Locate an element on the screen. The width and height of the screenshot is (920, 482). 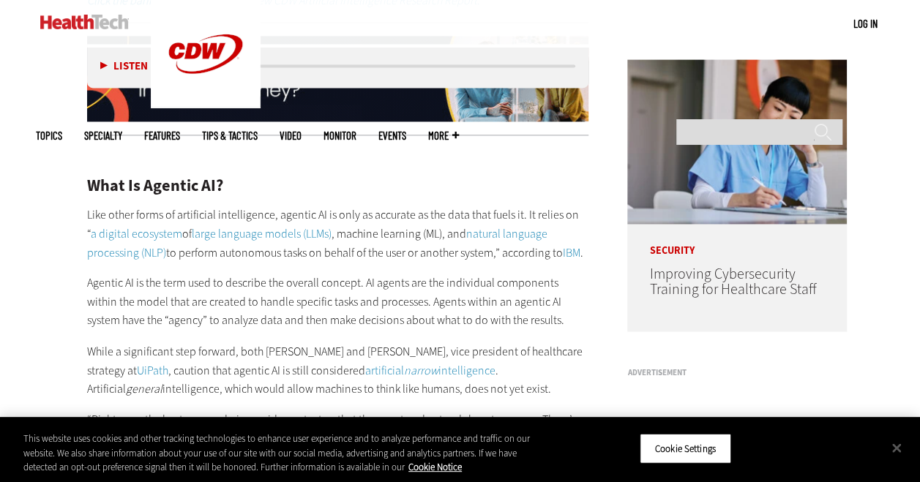
a: MonITor is located at coordinates (339, 135).